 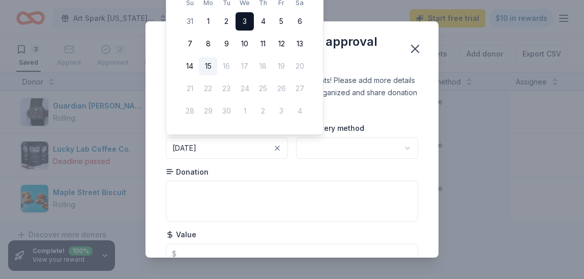 I want to click on button: 13, so click(x=300, y=44).